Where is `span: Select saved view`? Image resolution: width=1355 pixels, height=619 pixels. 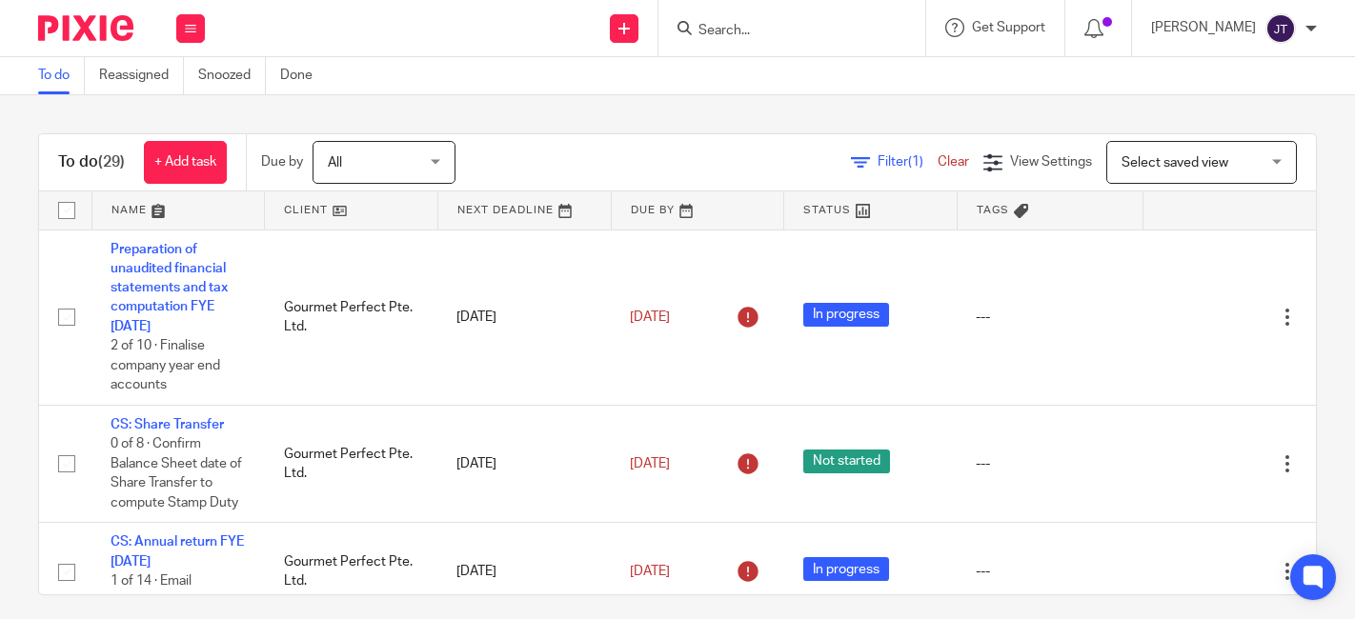 span: Select saved view is located at coordinates (1175, 163).